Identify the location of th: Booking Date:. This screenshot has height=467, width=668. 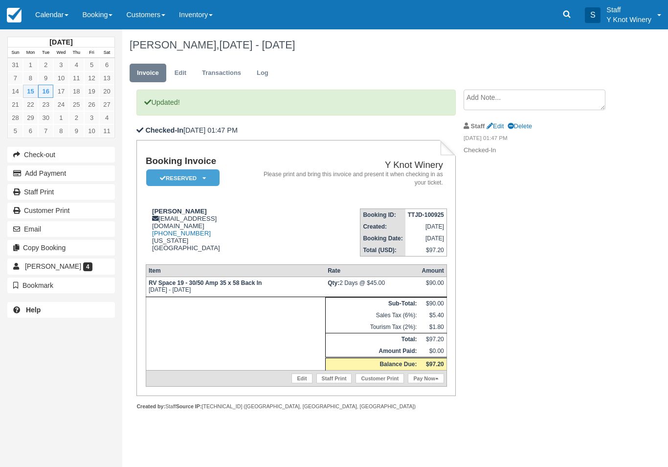
(383, 238).